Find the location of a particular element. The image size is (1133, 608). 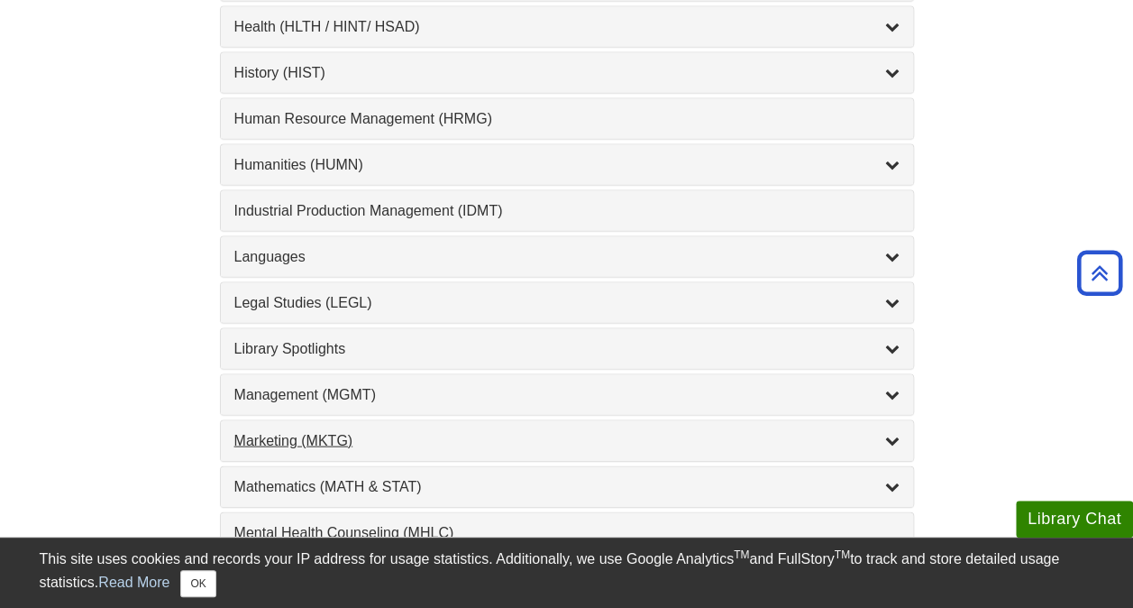

div: Human Resource Management (HRMG) is located at coordinates (567, 118).